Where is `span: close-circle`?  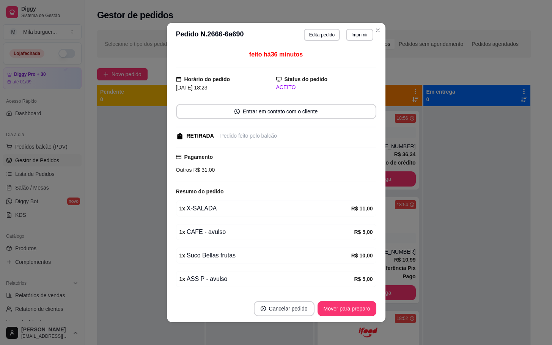 span: close-circle is located at coordinates (263, 309).